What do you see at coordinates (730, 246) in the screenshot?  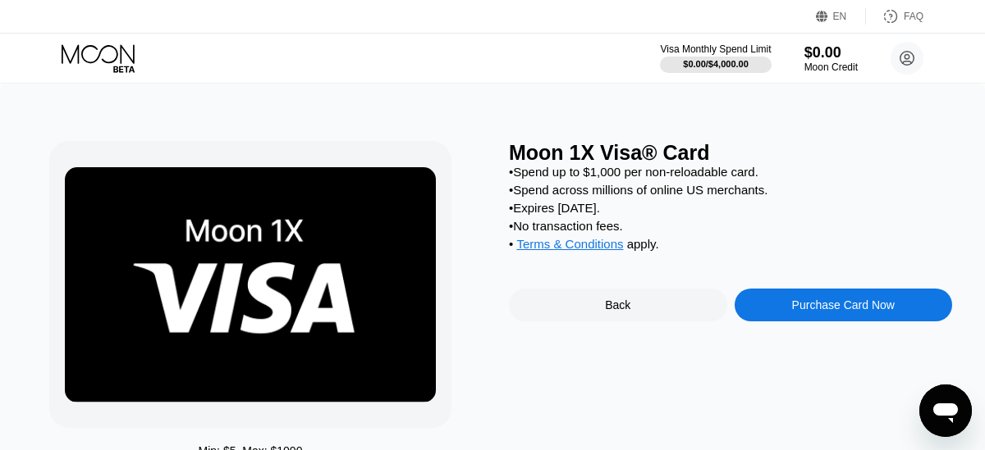 I see `div: • apply .` at bounding box center [730, 246].